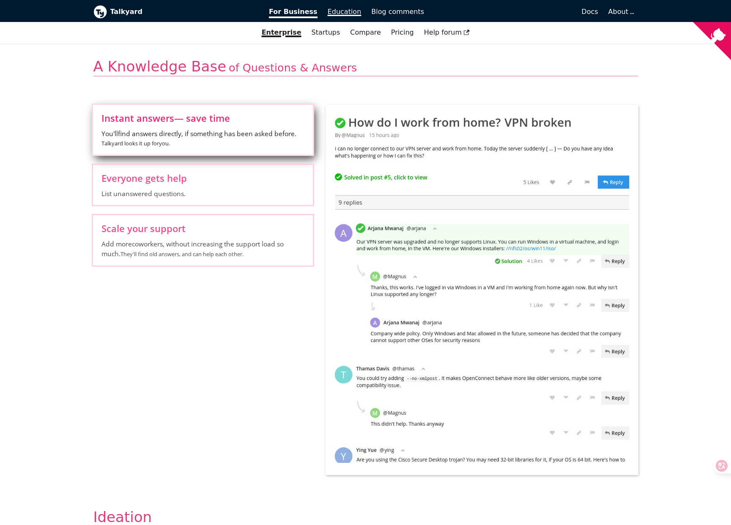 Image resolution: width=731 pixels, height=525 pixels. Describe the element at coordinates (203, 139) in the screenshot. I see `span: You'll find answers directly, if something has been asked before.` at that location.